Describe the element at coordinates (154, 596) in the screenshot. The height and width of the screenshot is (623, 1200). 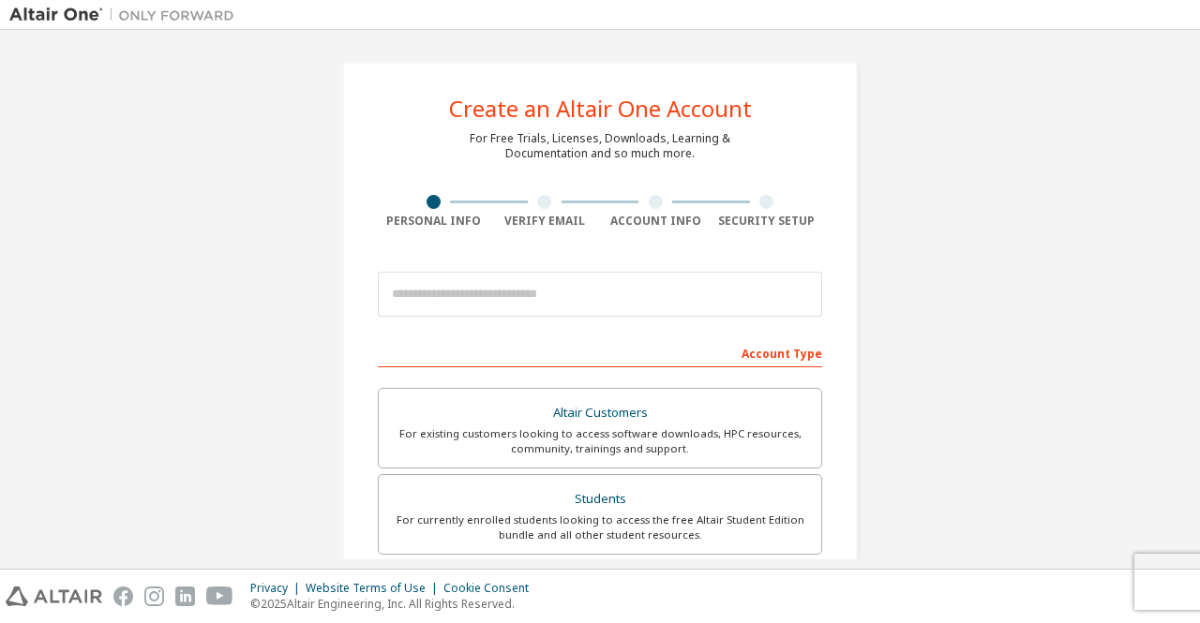
I see `img: instagram.svg` at that location.